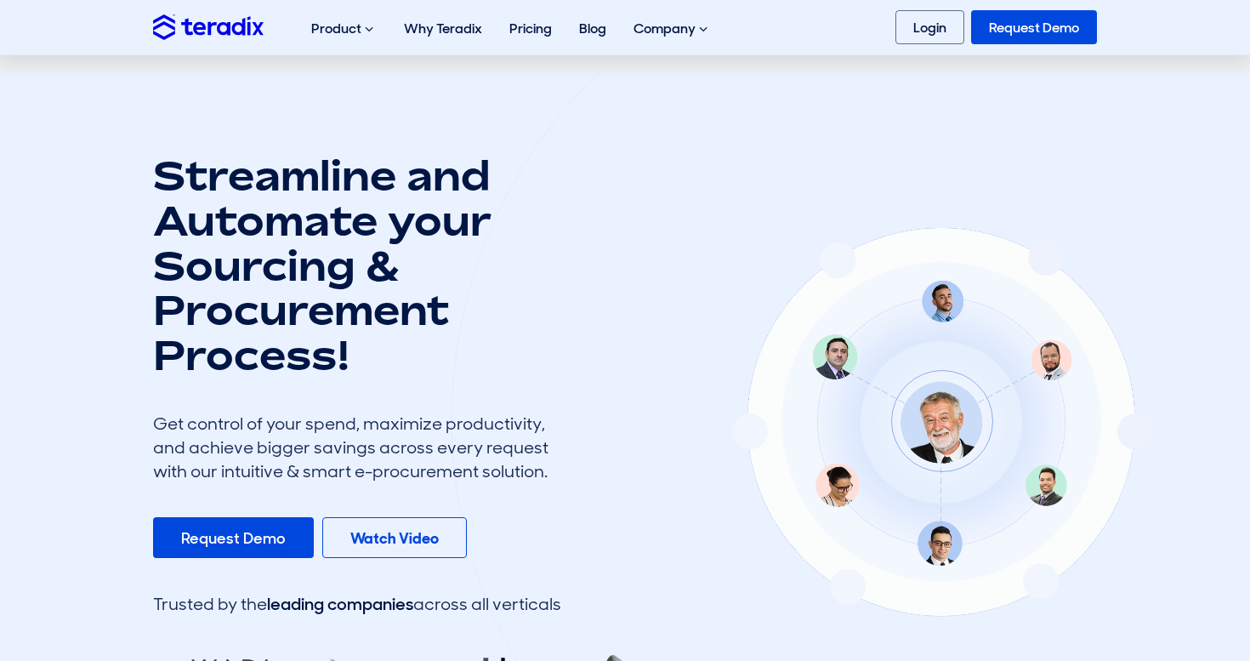 This screenshot has width=1250, height=661. What do you see at coordinates (395, 538) in the screenshot?
I see `b: Watch Video` at bounding box center [395, 538].